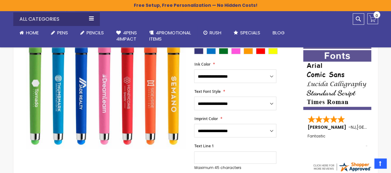 Image resolution: width=391 pixels, height=173 pixels. Describe the element at coordinates (260, 51) in the screenshot. I see `div: Red` at that location.